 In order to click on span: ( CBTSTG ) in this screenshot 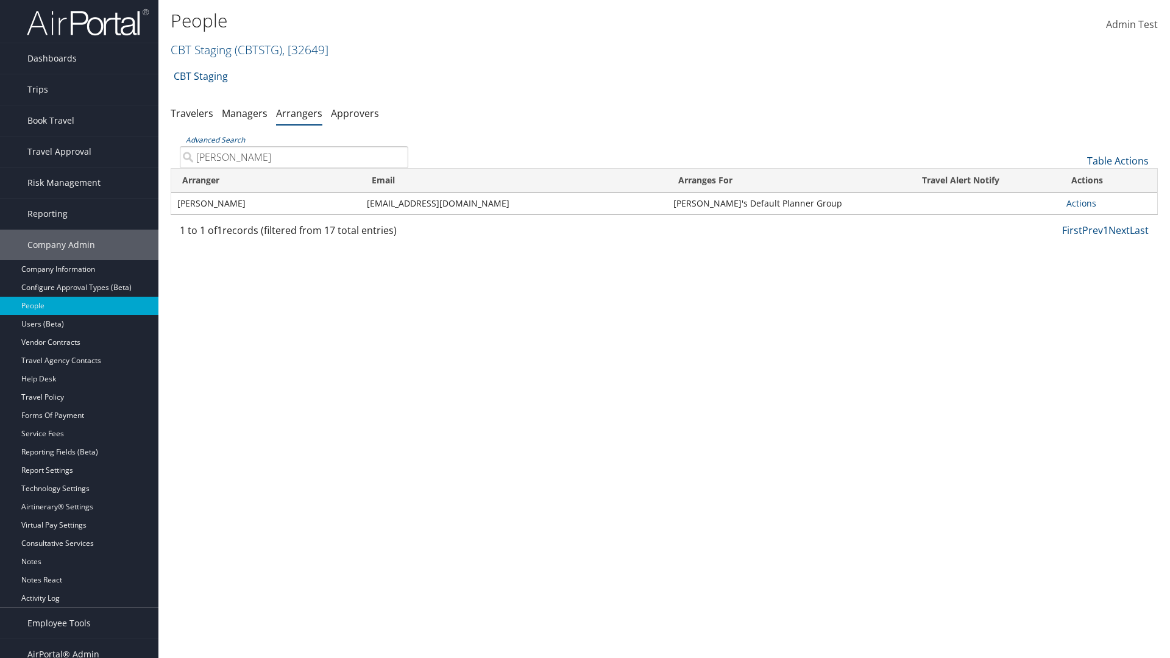, I will do `click(258, 49)`.